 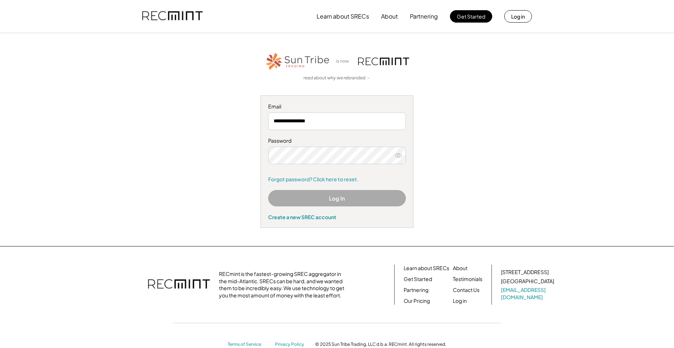 What do you see at coordinates (337, 217) in the screenshot?
I see `div: Create a new SREC account` at bounding box center [337, 217].